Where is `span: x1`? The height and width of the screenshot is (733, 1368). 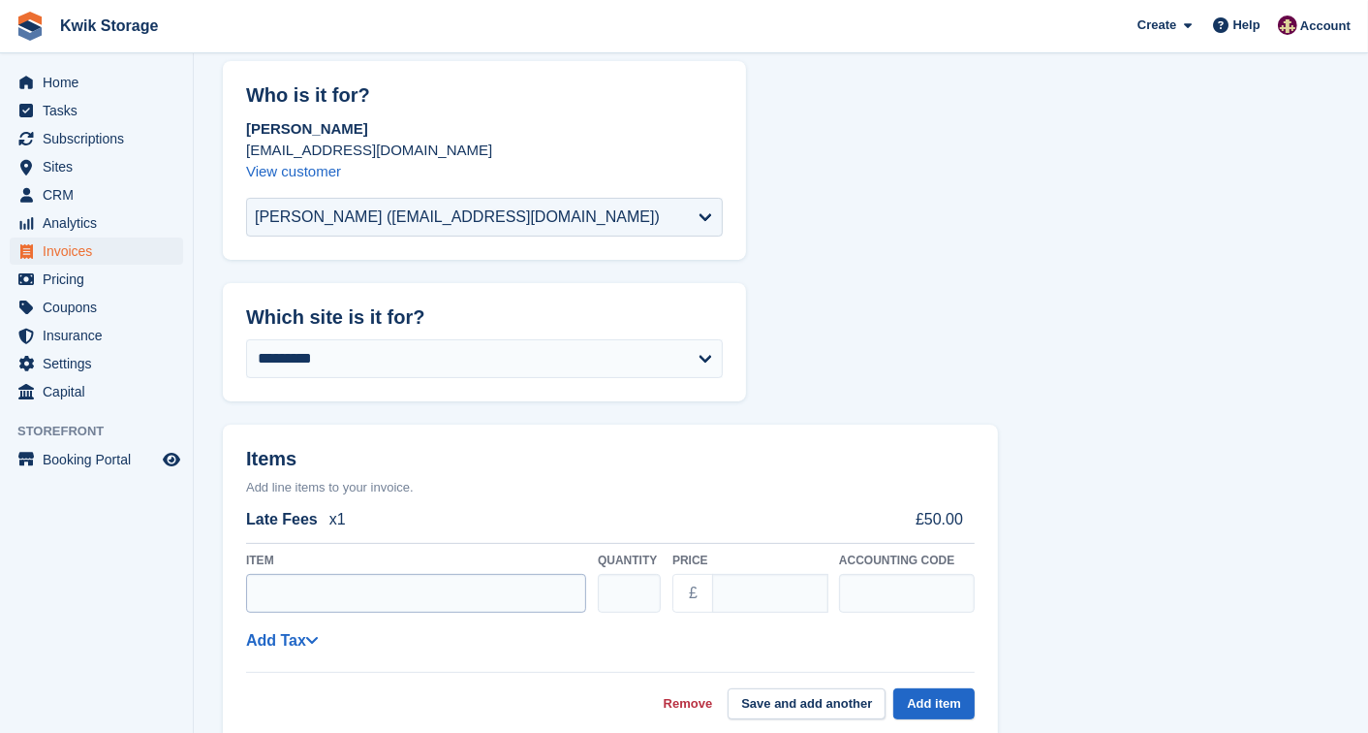
span: x1 is located at coordinates (337, 519).